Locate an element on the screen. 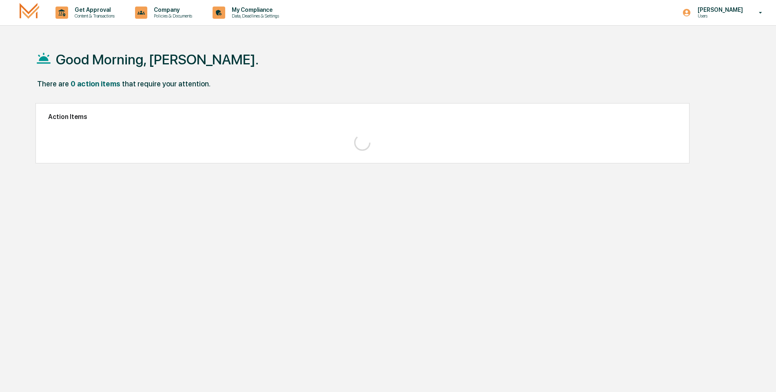 Image resolution: width=776 pixels, height=392 pixels. p: Get Approval is located at coordinates (93, 10).